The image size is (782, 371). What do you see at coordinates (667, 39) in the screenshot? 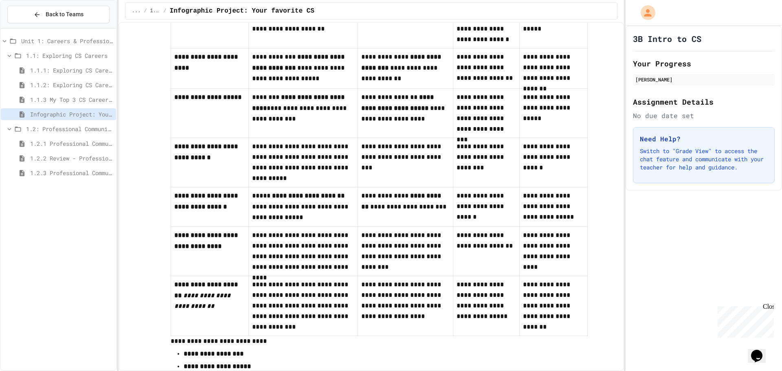
I see `h1: 3B Intro to CS` at bounding box center [667, 39].